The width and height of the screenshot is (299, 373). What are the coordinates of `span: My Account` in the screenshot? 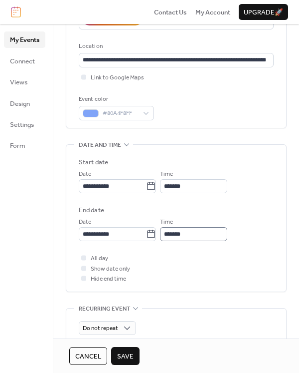 It's located at (213, 12).